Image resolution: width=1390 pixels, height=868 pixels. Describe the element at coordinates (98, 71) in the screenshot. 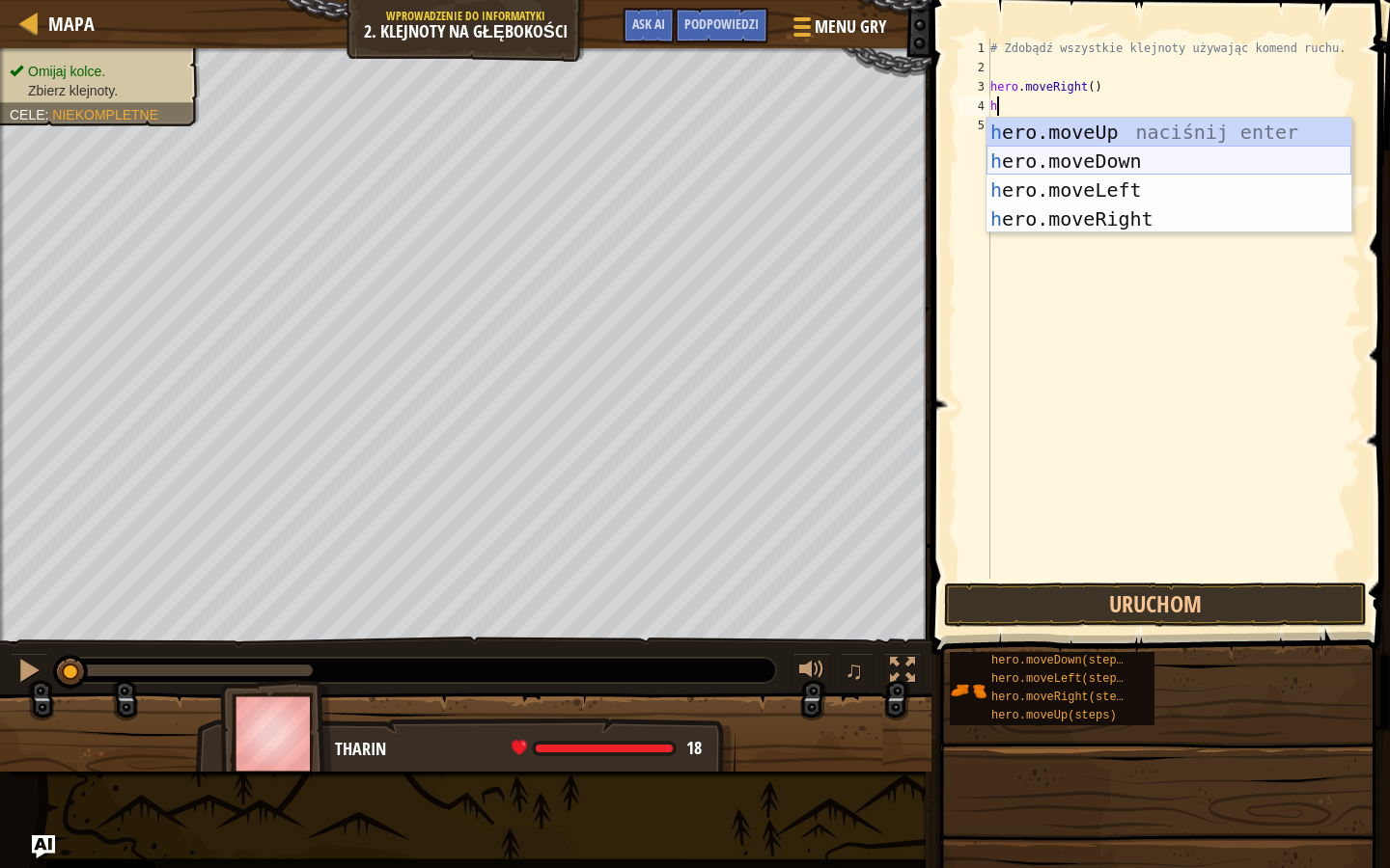

I see `li: Omijaj kolce.` at that location.